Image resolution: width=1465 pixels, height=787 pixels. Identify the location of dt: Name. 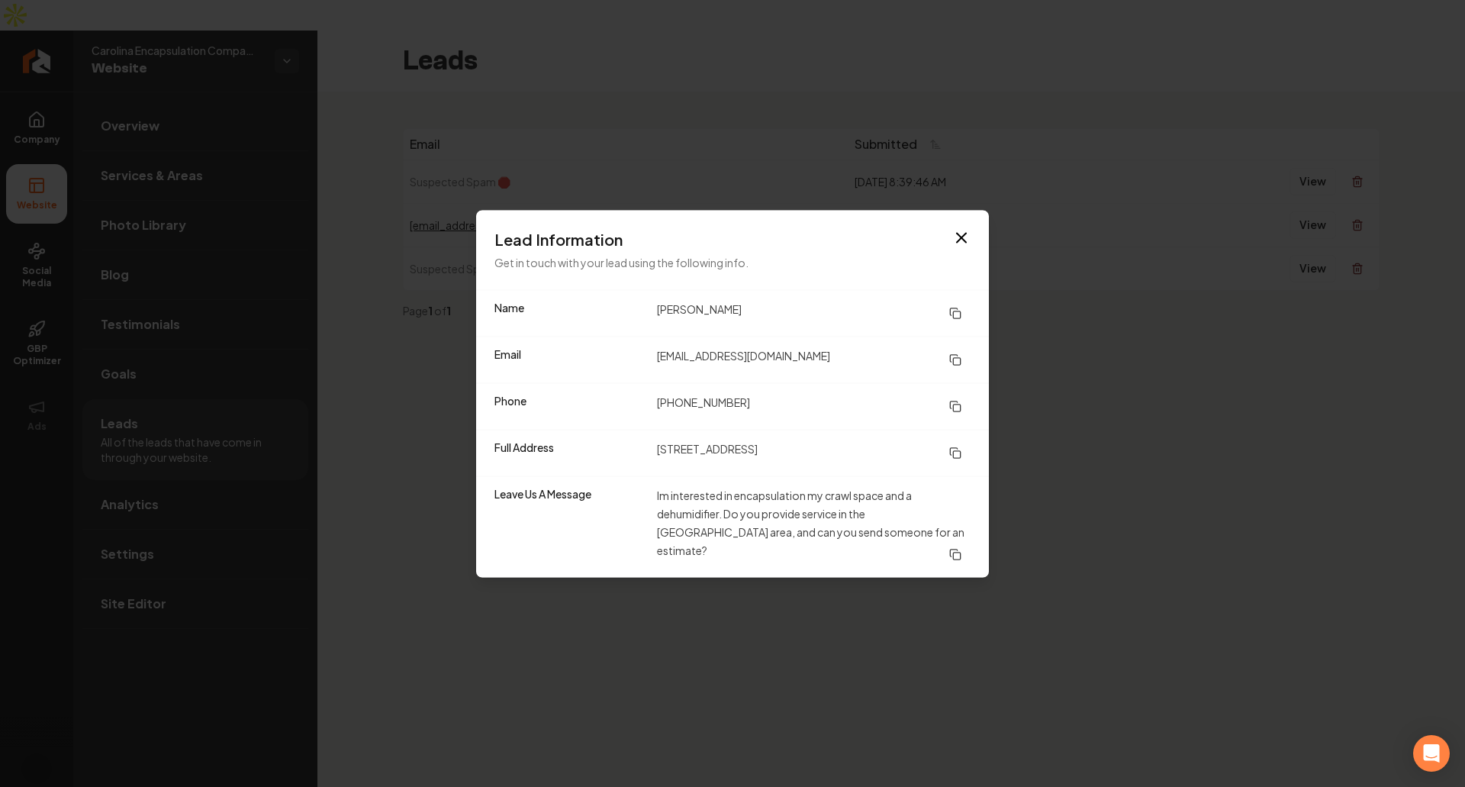
(569, 313).